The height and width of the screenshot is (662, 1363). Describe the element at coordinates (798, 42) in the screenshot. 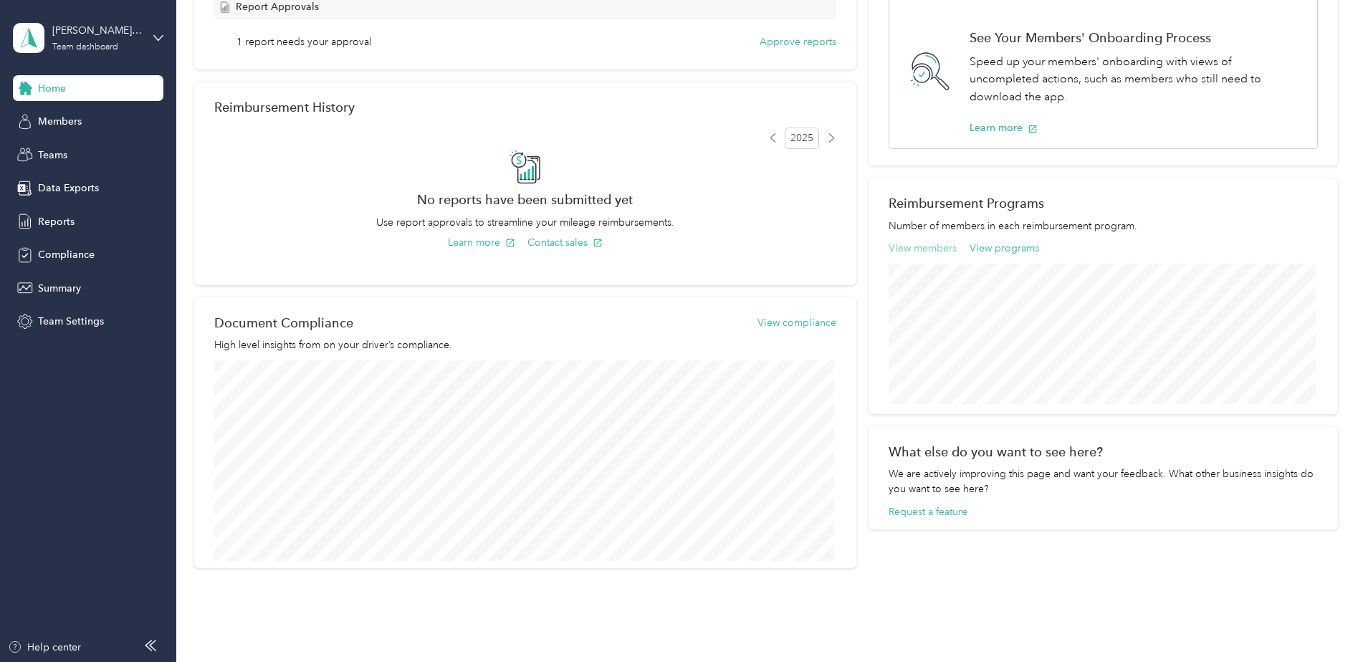

I see `button: Approve reports` at that location.